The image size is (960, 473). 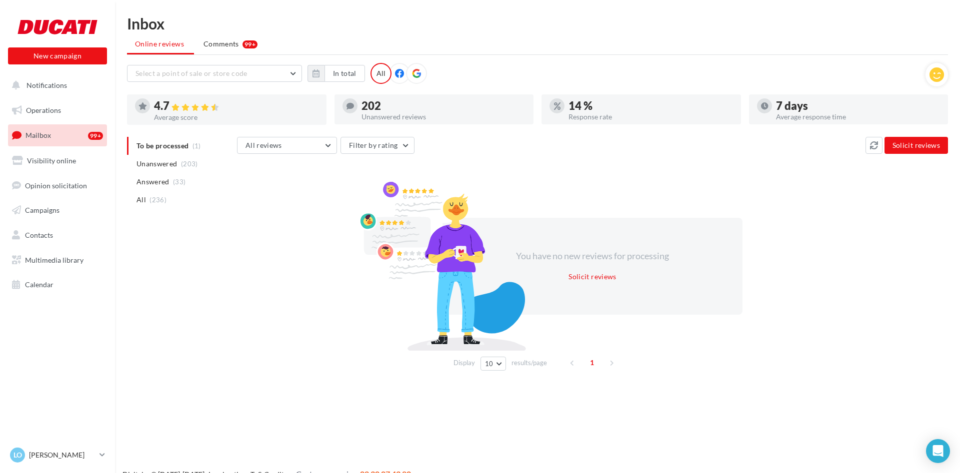 I want to click on span: Multimedia library, so click(x=54, y=260).